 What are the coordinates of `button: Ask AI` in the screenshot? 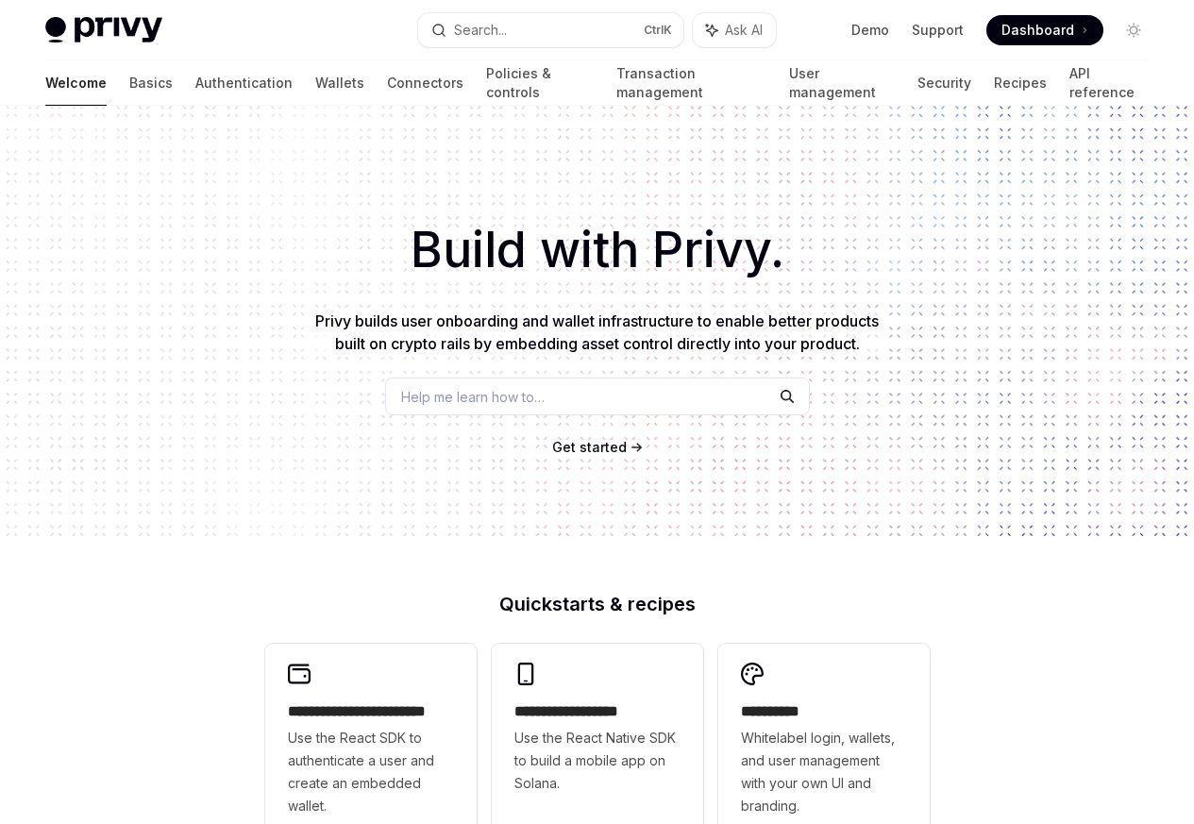 It's located at (734, 30).